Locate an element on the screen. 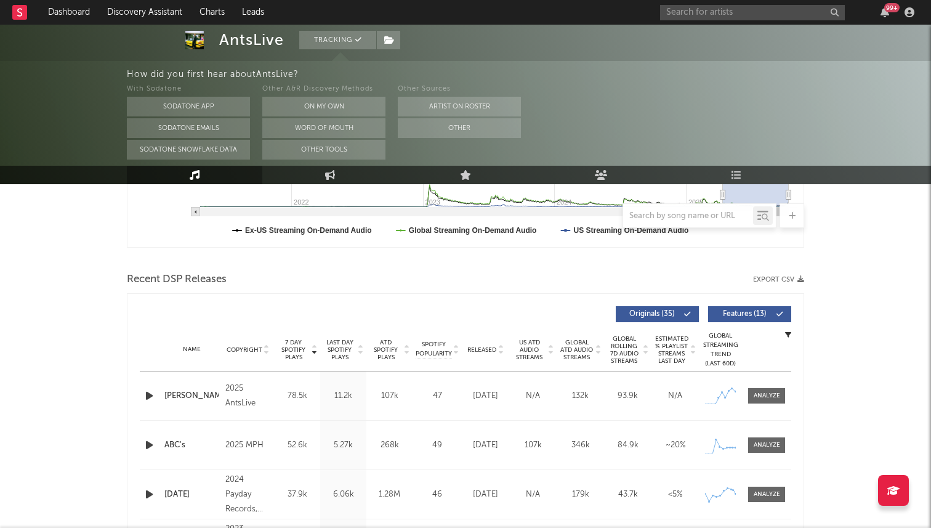  div: ABC's is located at coordinates (192, 445).